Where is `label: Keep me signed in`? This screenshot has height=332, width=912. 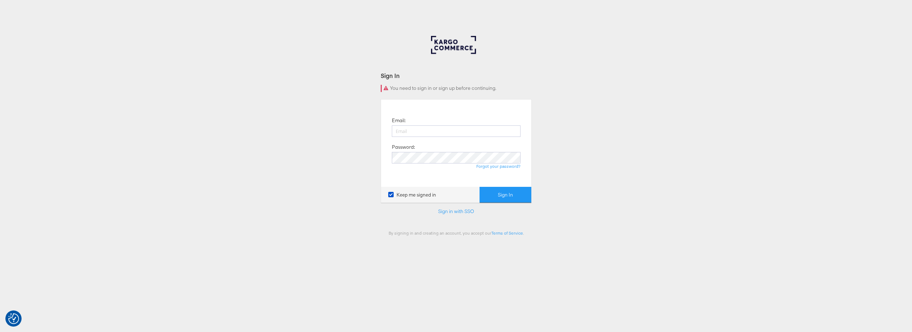
label: Keep me signed in is located at coordinates (412, 195).